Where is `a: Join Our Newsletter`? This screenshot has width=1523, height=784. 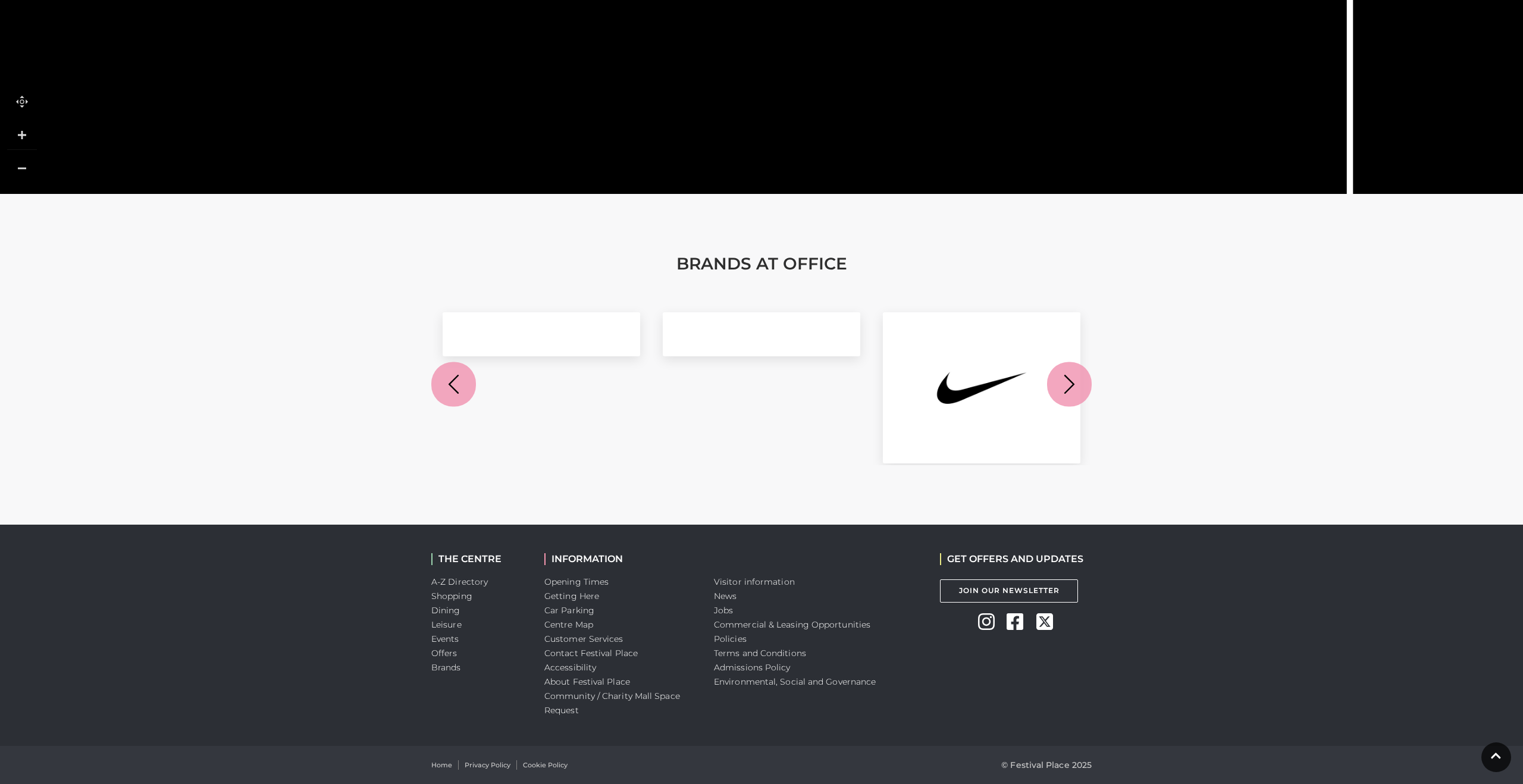 a: Join Our Newsletter is located at coordinates (1009, 591).